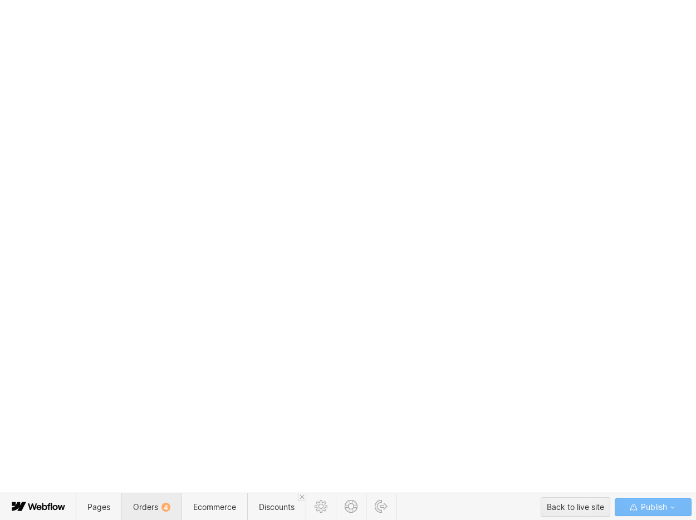  What do you see at coordinates (214, 506) in the screenshot?
I see `span: Ecommerce` at bounding box center [214, 506].